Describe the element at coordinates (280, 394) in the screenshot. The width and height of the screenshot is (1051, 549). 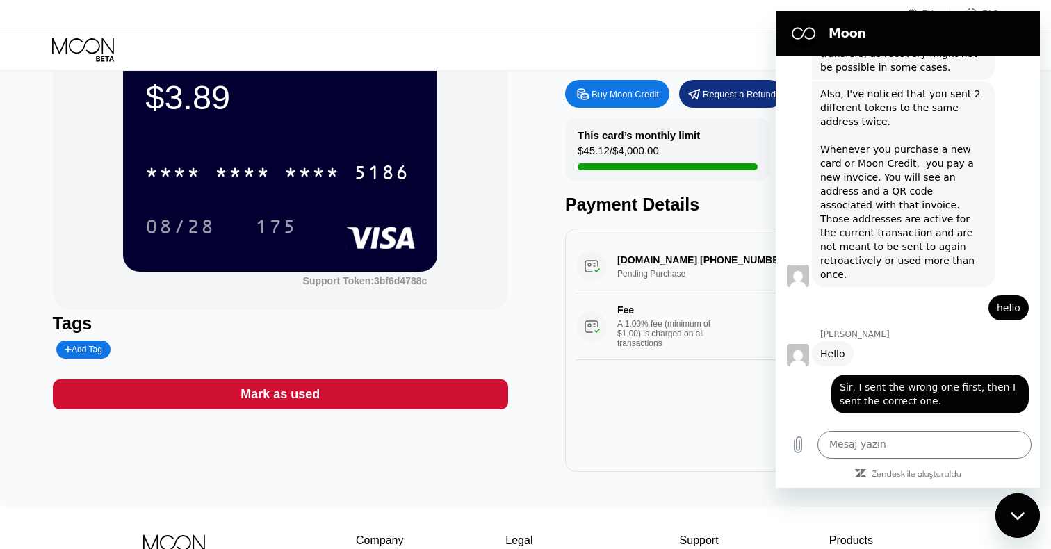
I see `div: Mark as used` at that location.